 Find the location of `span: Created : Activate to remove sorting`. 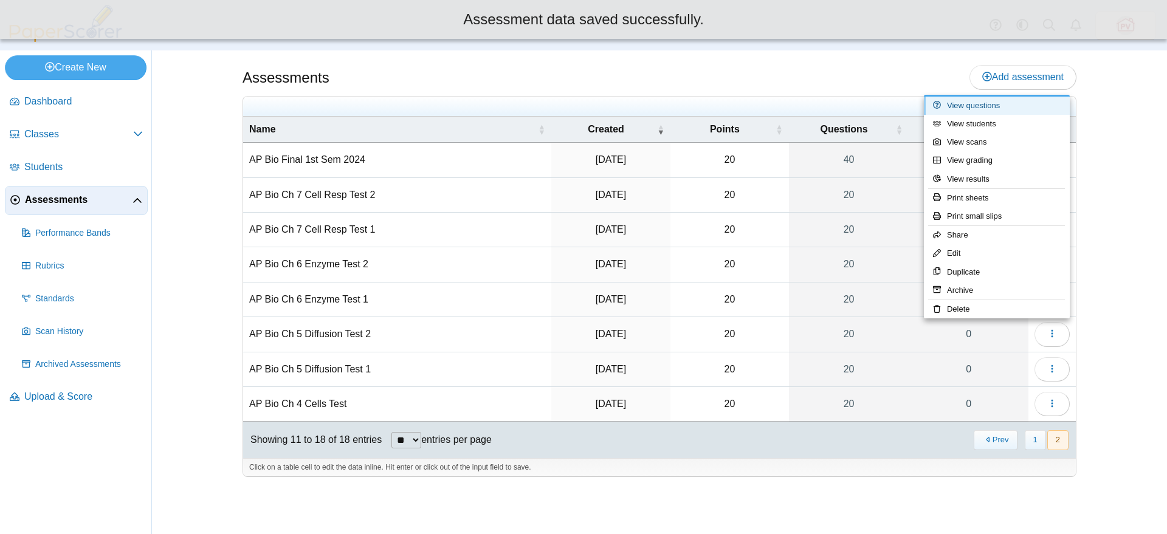

span: Created : Activate to remove sorting is located at coordinates (661, 129).